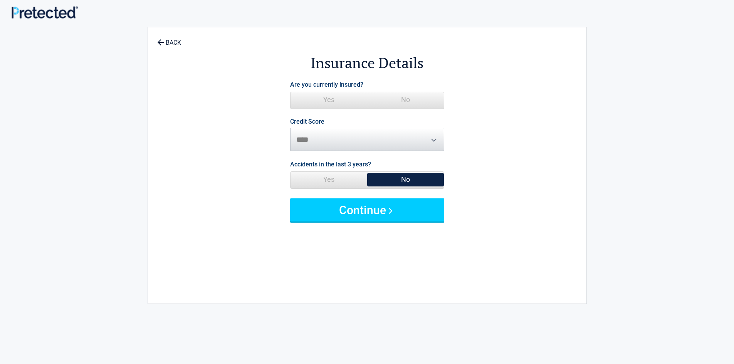 The width and height of the screenshot is (734, 364). Describe the element at coordinates (169, 39) in the screenshot. I see `a: BACK` at that location.